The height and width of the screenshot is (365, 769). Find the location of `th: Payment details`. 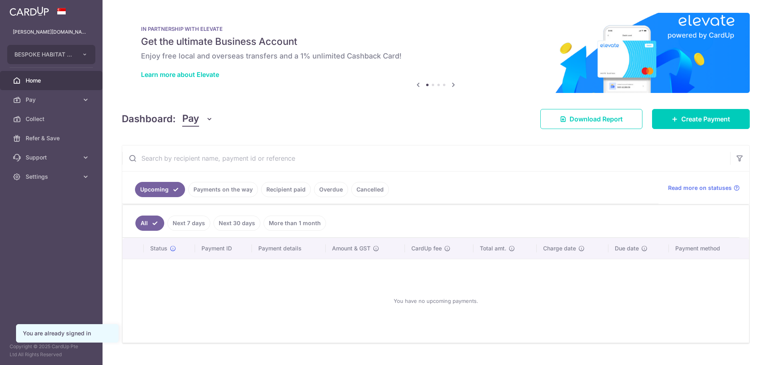

th: Payment details is located at coordinates (289, 248).